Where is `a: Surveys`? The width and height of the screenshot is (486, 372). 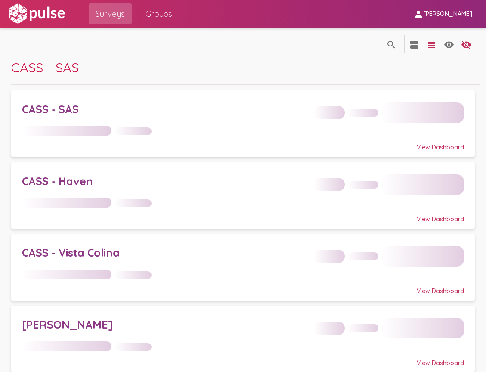 a: Surveys is located at coordinates (110, 14).